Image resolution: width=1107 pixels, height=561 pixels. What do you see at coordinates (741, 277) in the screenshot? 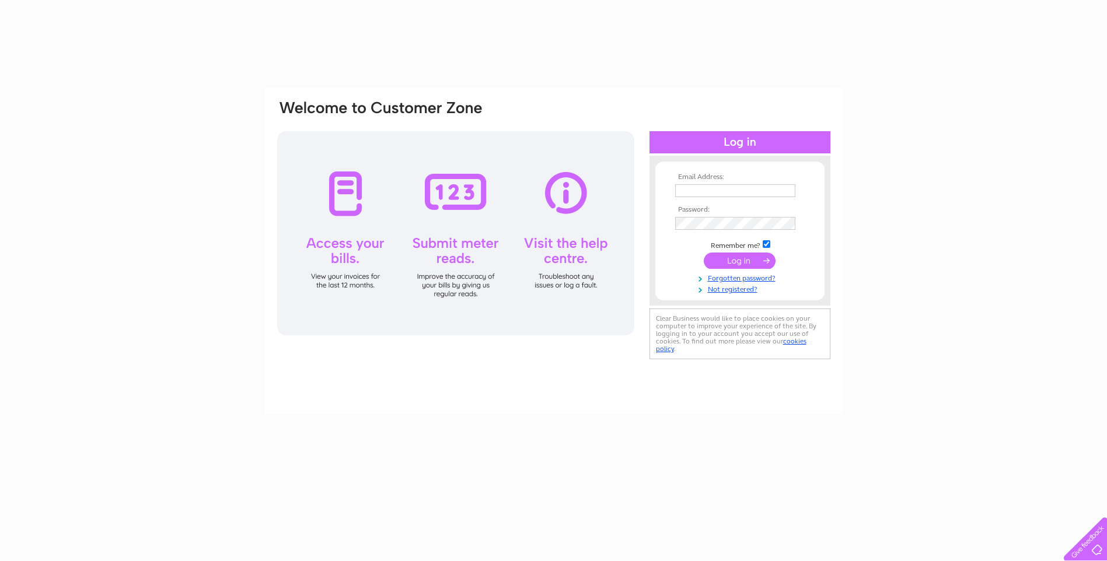
I see `a: Forgotten password?` at bounding box center [741, 277].